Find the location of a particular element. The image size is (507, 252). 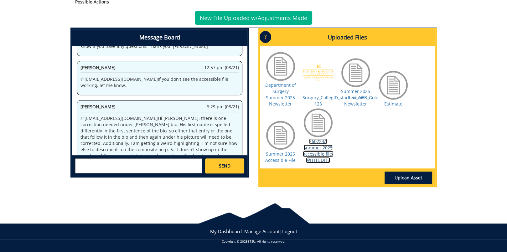

a: ETSU is located at coordinates (251, 241).